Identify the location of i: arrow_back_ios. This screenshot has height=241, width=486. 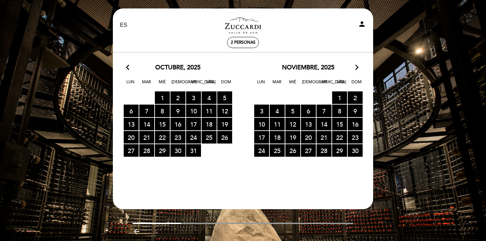
(129, 68).